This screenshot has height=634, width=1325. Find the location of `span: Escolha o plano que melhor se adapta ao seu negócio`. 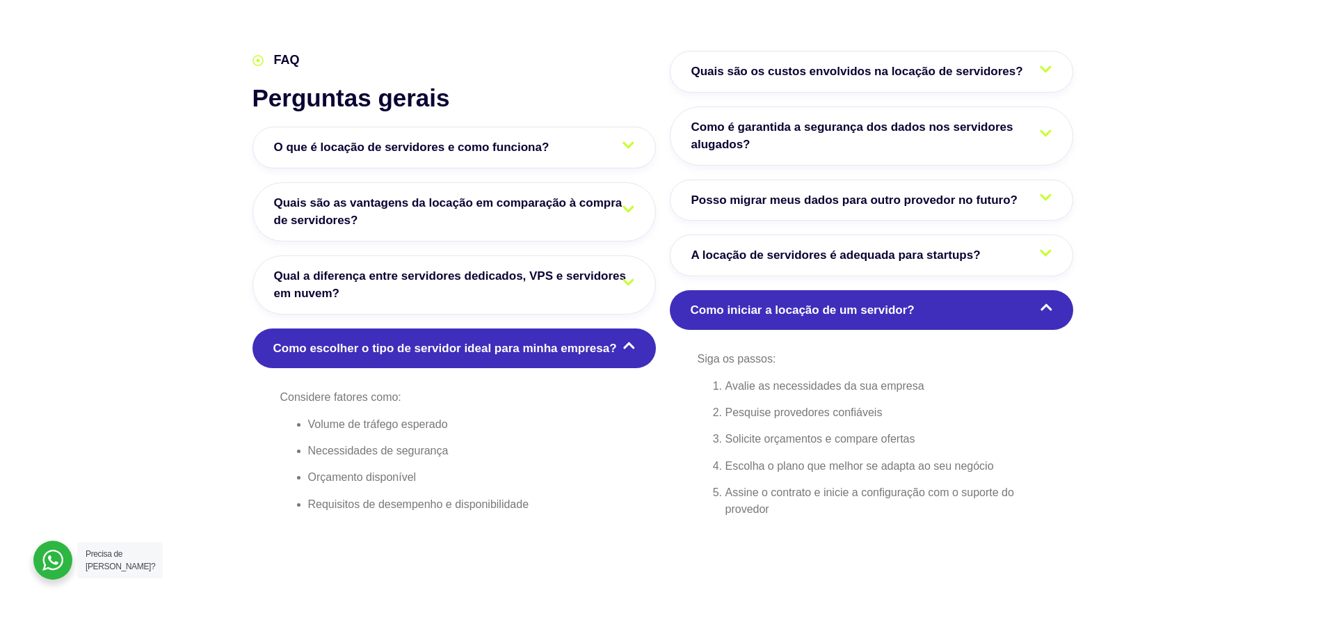

span: Escolha o plano que melhor se adapta ao seu negócio is located at coordinates (860, 465).